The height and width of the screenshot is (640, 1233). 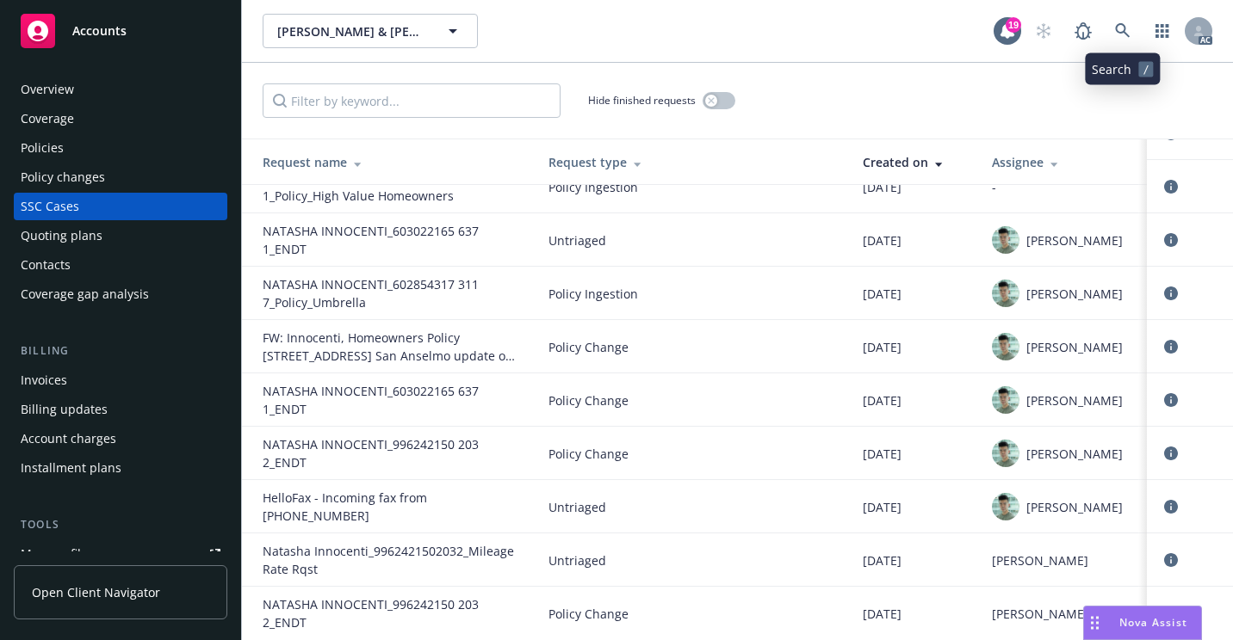 I want to click on div: Natasha Innocenti_9962421502032_Mileage Rate Rqst, so click(x=392, y=560).